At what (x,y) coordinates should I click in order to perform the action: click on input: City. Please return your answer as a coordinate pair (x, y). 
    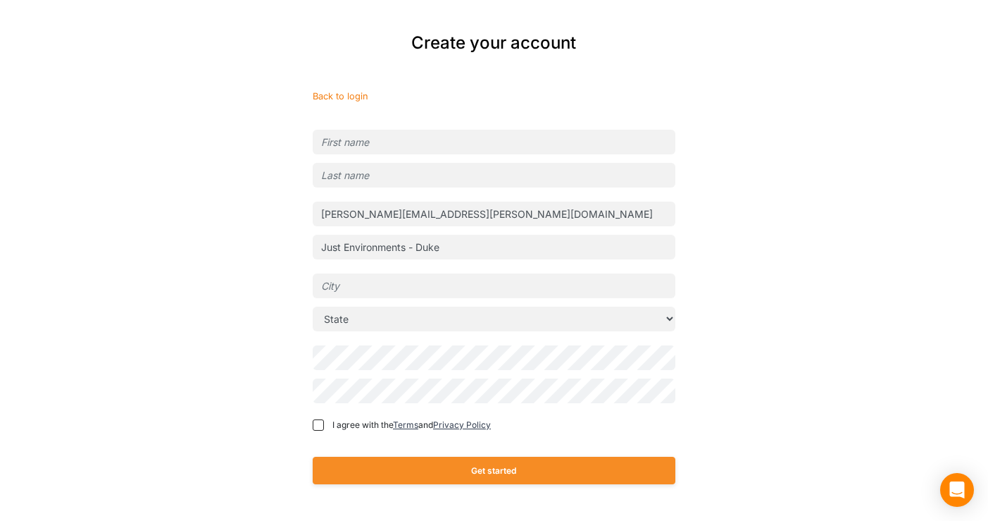
    Looking at the image, I should click on (494, 285).